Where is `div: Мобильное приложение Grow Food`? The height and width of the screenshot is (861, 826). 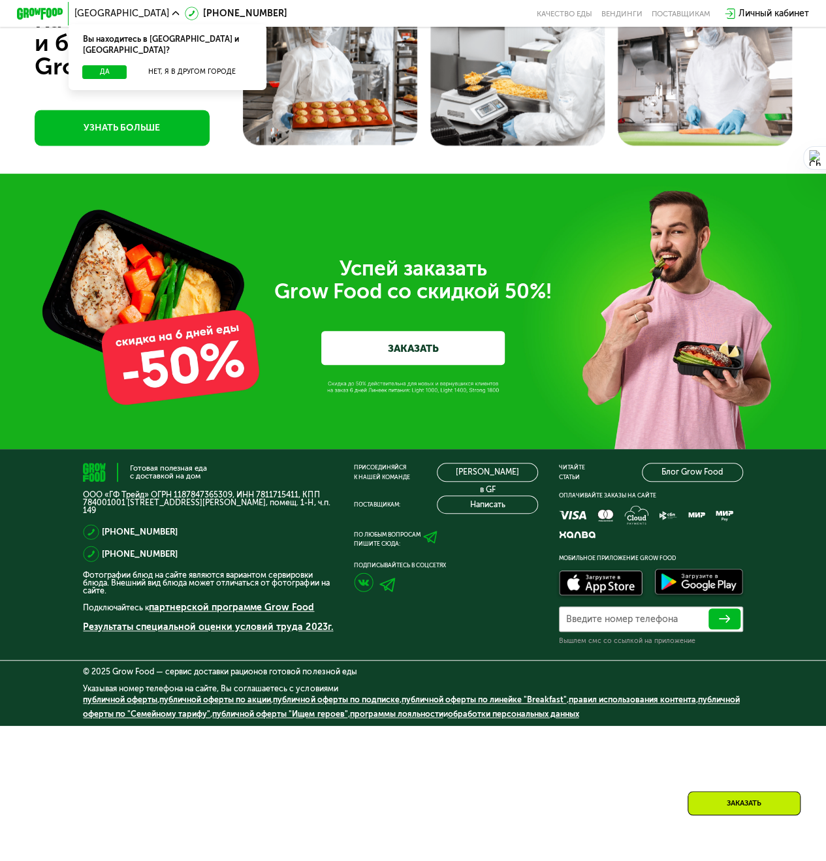 div: Мобильное приложение Grow Food is located at coordinates (651, 558).